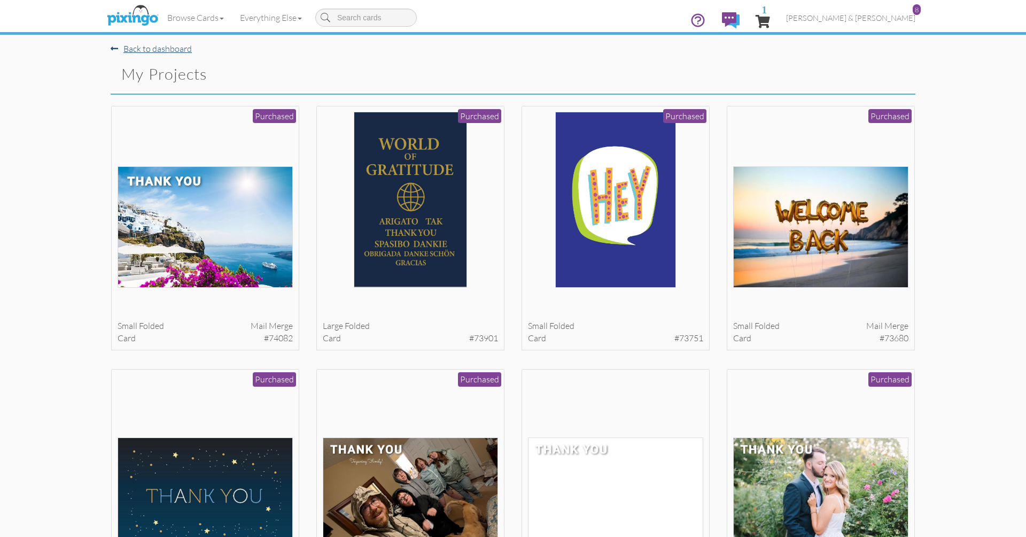 The image size is (1026, 537). I want to click on h2: My Projects, so click(308, 74).